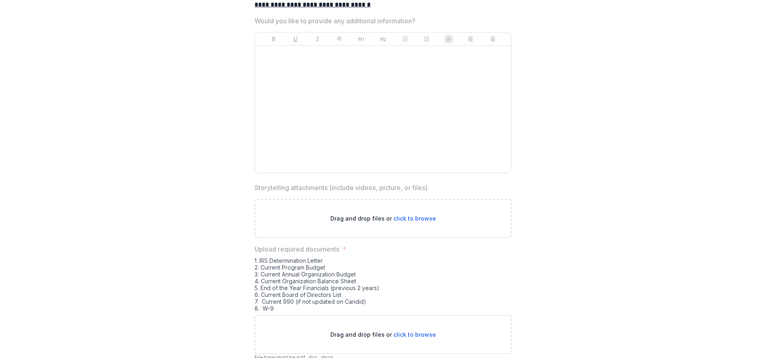 Image resolution: width=766 pixels, height=358 pixels. I want to click on button: Strike, so click(339, 39).